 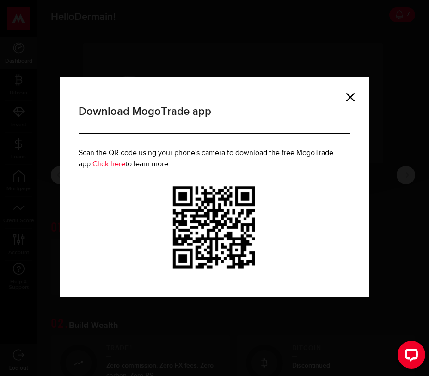 What do you see at coordinates (21, 18) in the screenshot?
I see `button: Open LiveChat chat widget` at bounding box center [21, 18].